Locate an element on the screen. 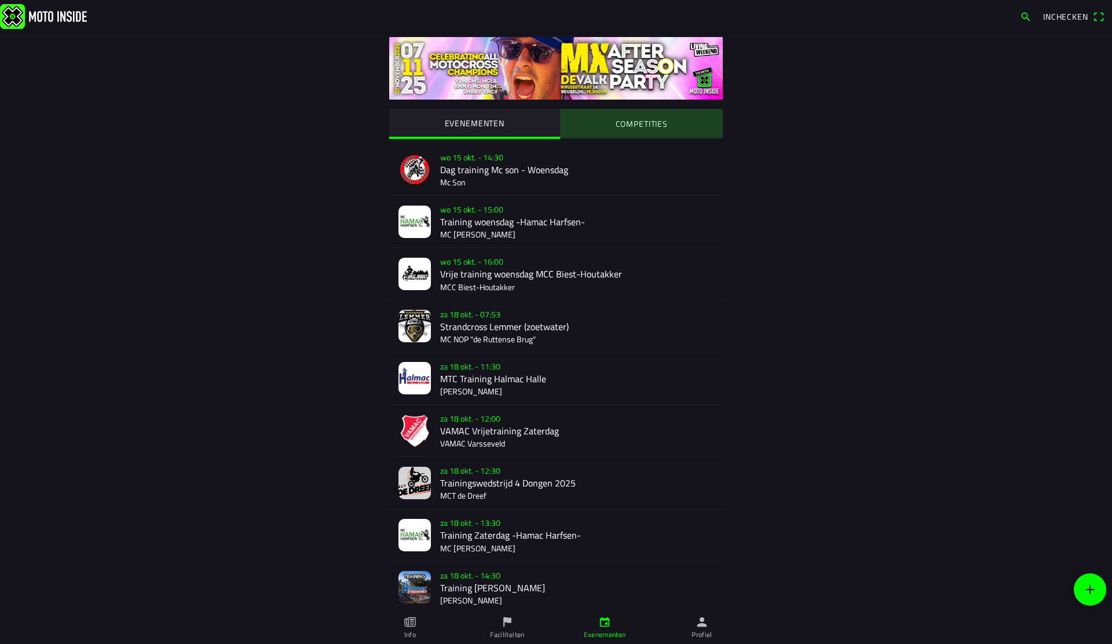 The image size is (1112, 644). a: wo 15 okt. - 14:30Dag training Mc son - WoensdagMc Son is located at coordinates (556, 170).